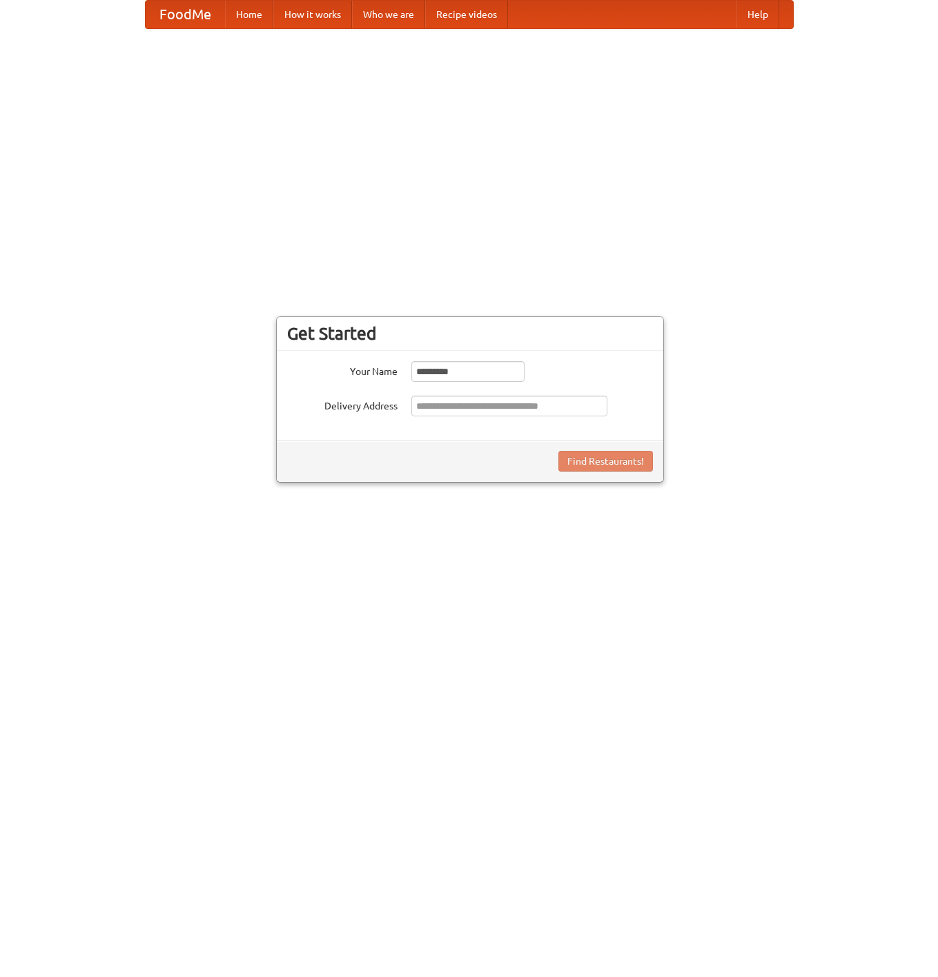  What do you see at coordinates (313, 14) in the screenshot?
I see `a: How it works` at bounding box center [313, 14].